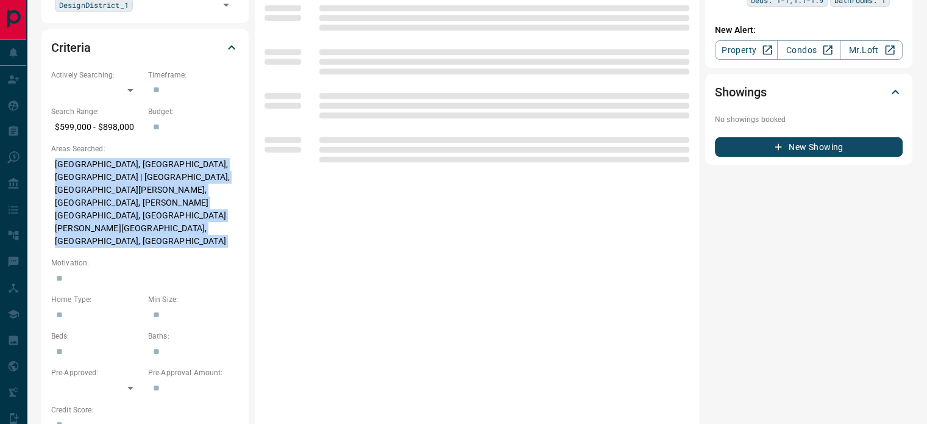  What do you see at coordinates (145, 410) in the screenshot?
I see `p: Credit Score:` at bounding box center [145, 410].